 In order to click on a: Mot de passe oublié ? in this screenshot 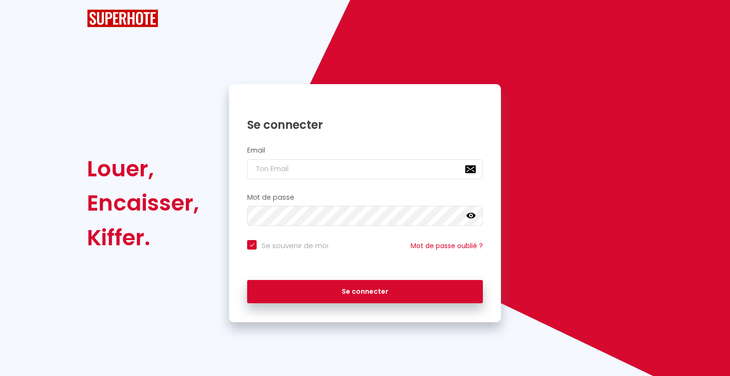, I will do `click(447, 246)`.